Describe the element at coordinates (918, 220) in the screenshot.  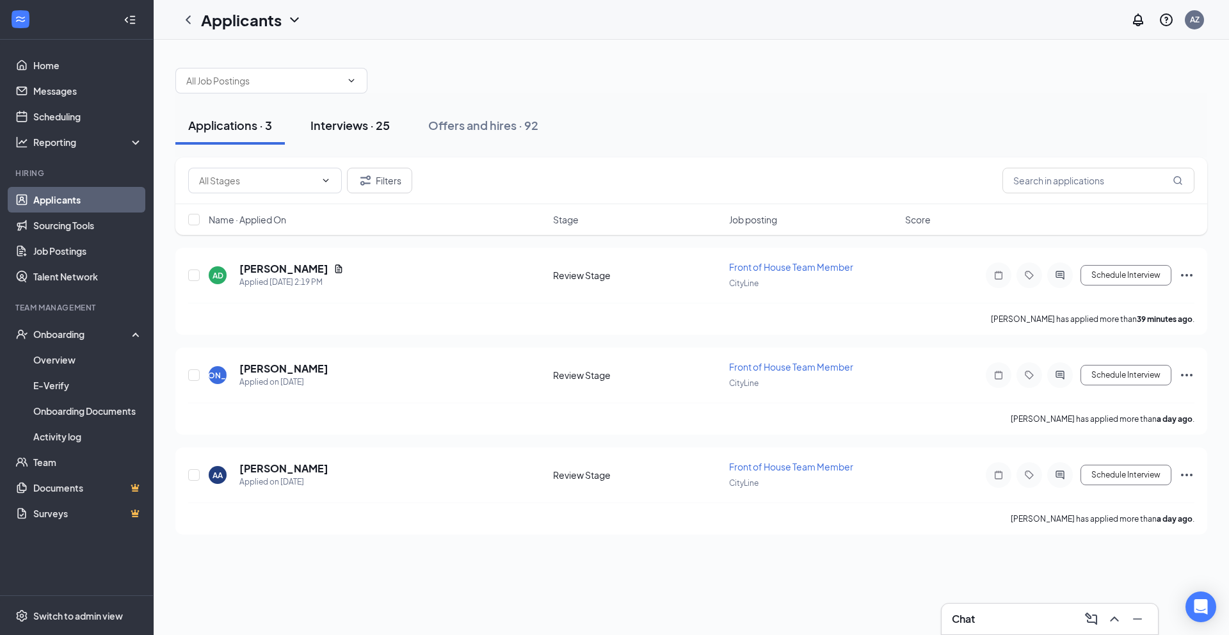
I see `span: Score` at that location.